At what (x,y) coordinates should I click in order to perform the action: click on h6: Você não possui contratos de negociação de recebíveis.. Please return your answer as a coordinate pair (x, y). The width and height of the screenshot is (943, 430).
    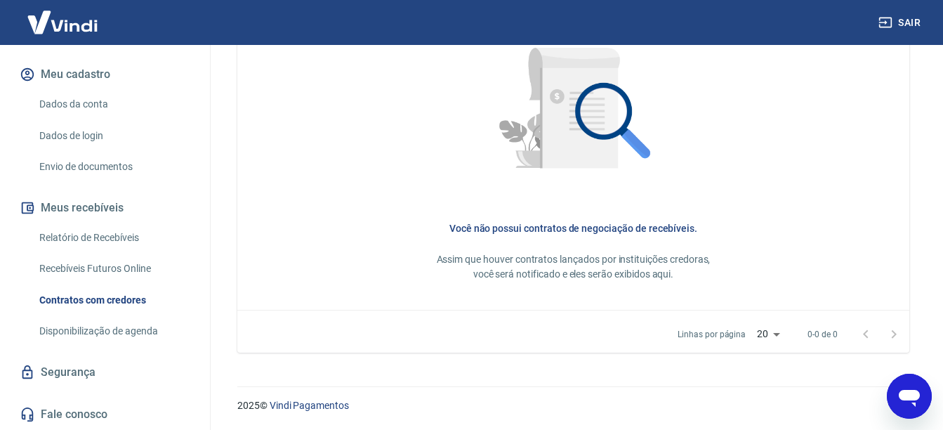
    Looking at the image, I should click on (573, 228).